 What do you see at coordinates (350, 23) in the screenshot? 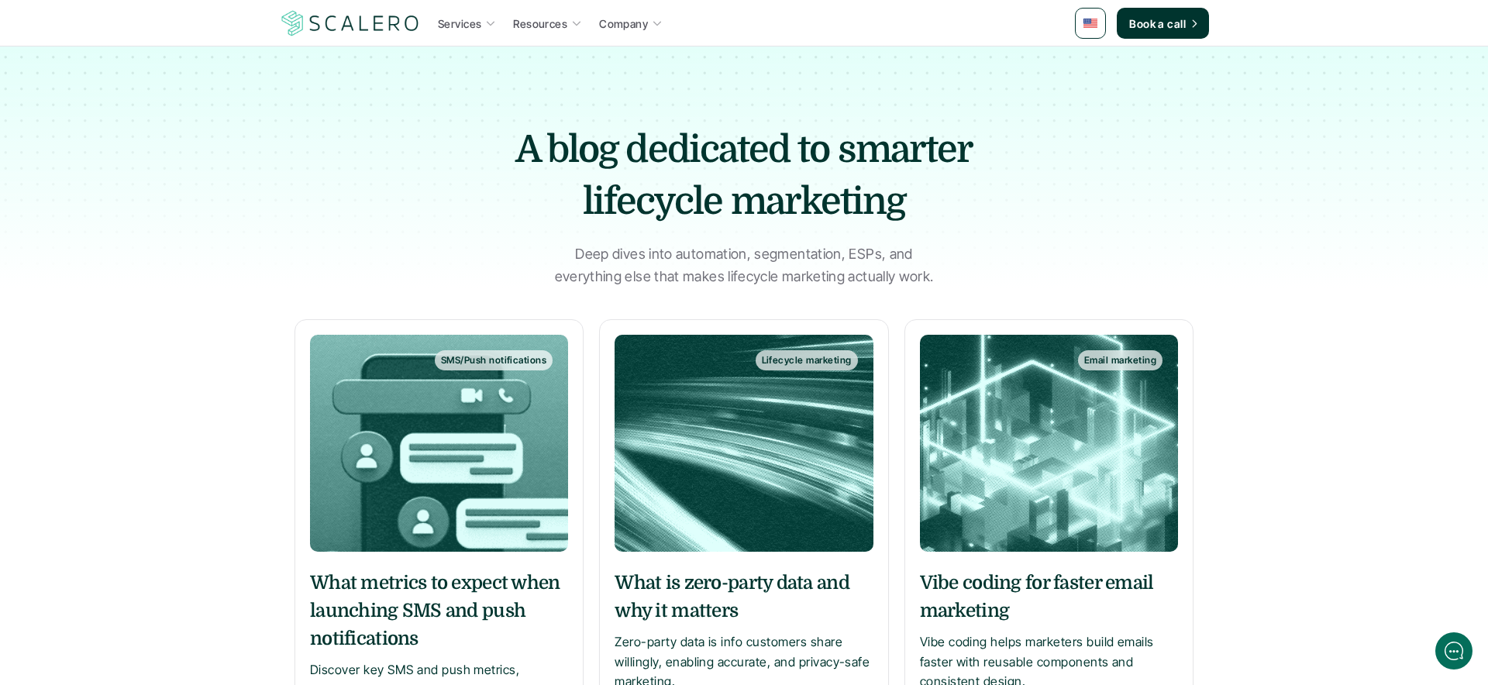
I see `img: Scalero company logo` at bounding box center [350, 23].